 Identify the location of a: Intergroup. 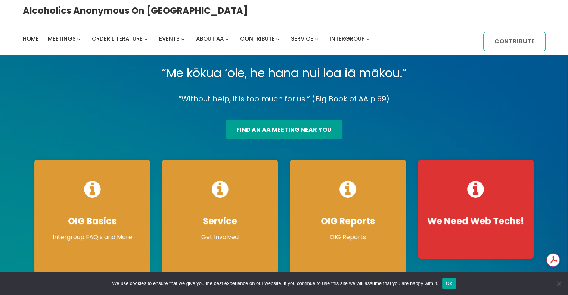
(347, 39).